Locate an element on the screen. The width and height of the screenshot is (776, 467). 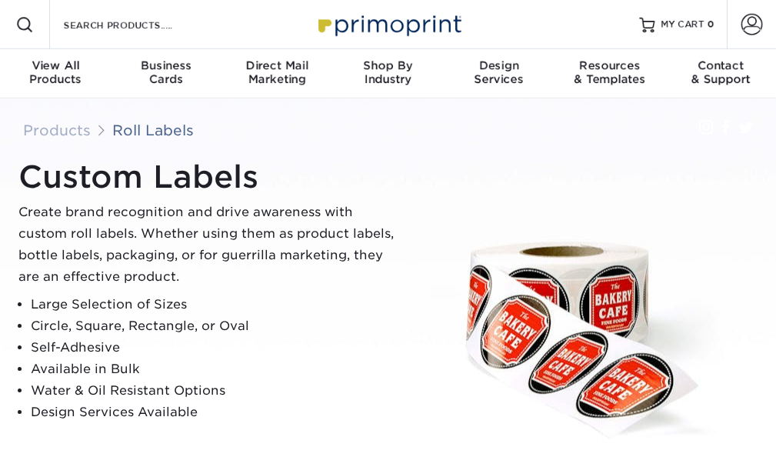
a: Products is located at coordinates (57, 130).